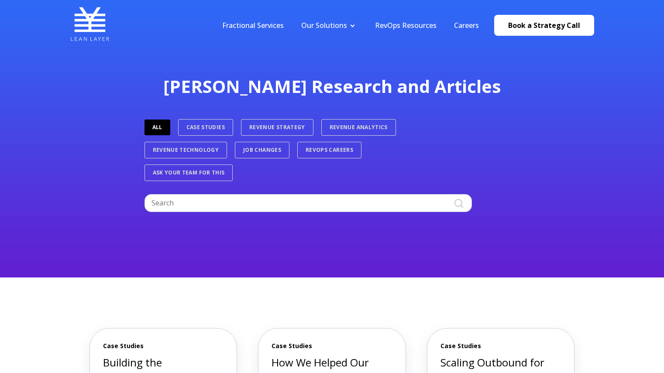 This screenshot has height=373, width=664. Describe the element at coordinates (277, 128) in the screenshot. I see `a: Revenue Strategy` at that location.